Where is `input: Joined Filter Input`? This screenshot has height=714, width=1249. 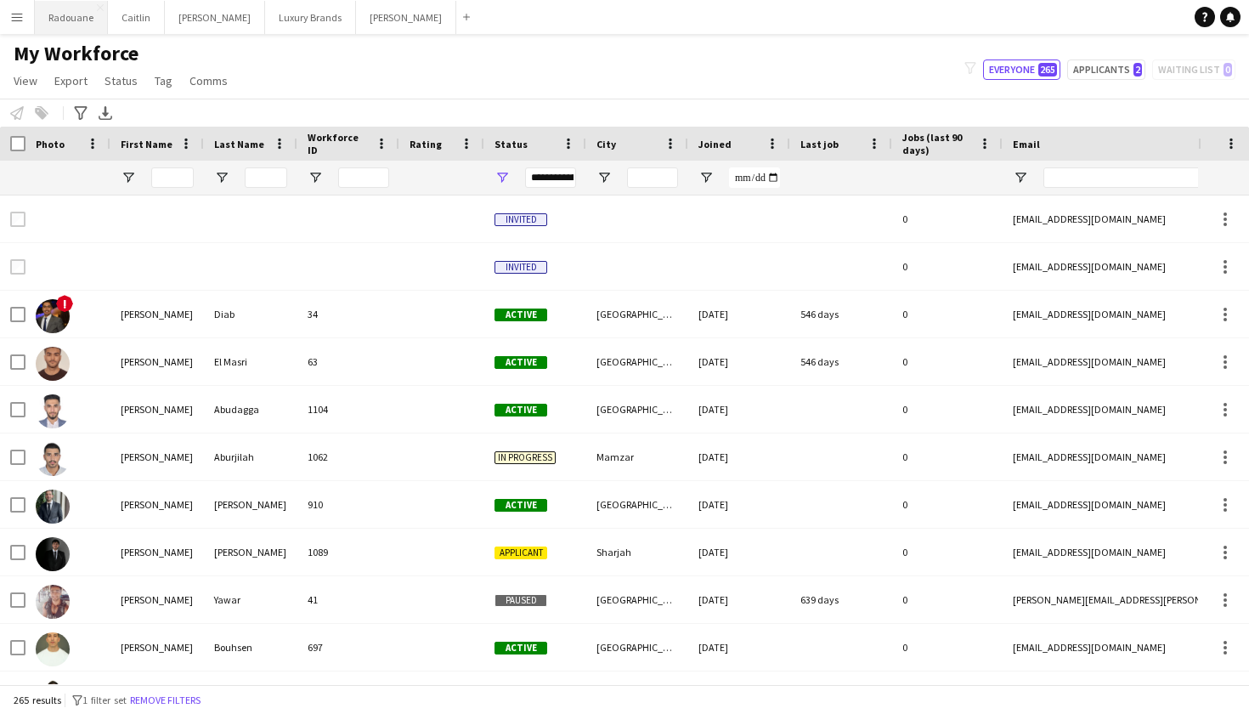 input: Joined Filter Input is located at coordinates (755, 178).